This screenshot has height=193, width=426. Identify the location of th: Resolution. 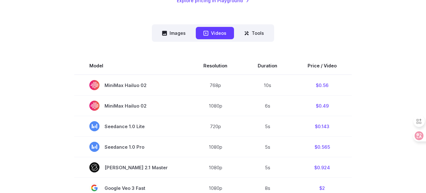
(215, 66).